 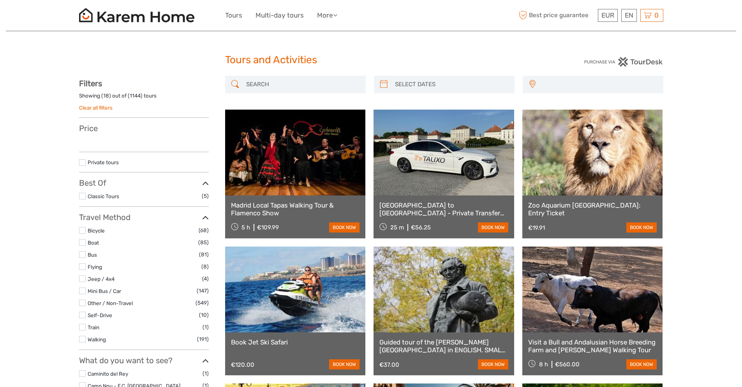 I want to click on span: (4), so click(x=205, y=278).